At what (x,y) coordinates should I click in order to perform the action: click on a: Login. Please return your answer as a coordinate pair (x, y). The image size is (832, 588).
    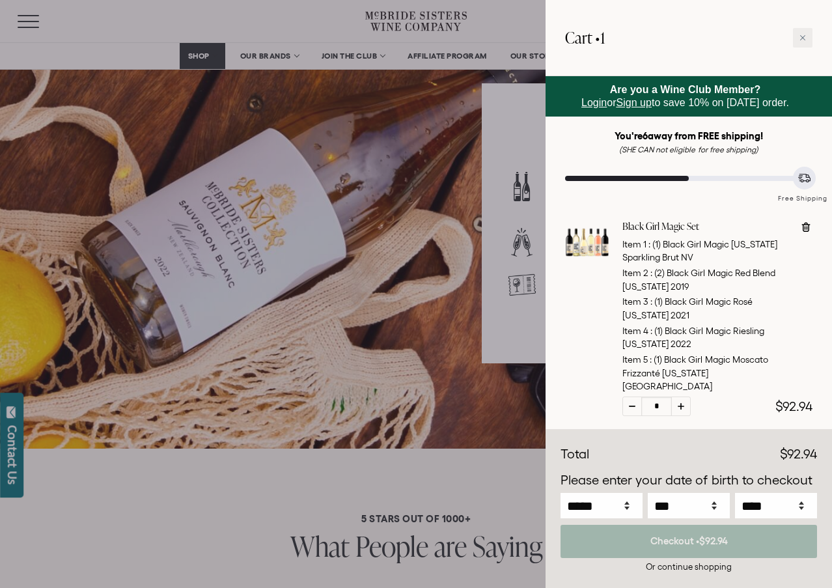
    Looking at the image, I should click on (594, 102).